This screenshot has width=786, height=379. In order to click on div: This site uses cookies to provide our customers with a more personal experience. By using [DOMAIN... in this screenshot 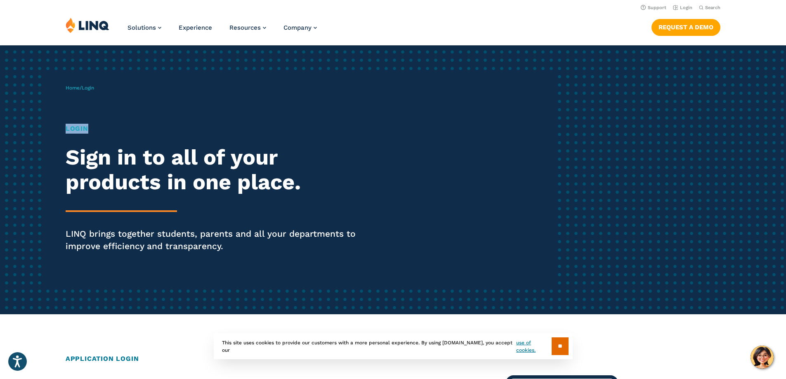, I will do `click(393, 346)`.